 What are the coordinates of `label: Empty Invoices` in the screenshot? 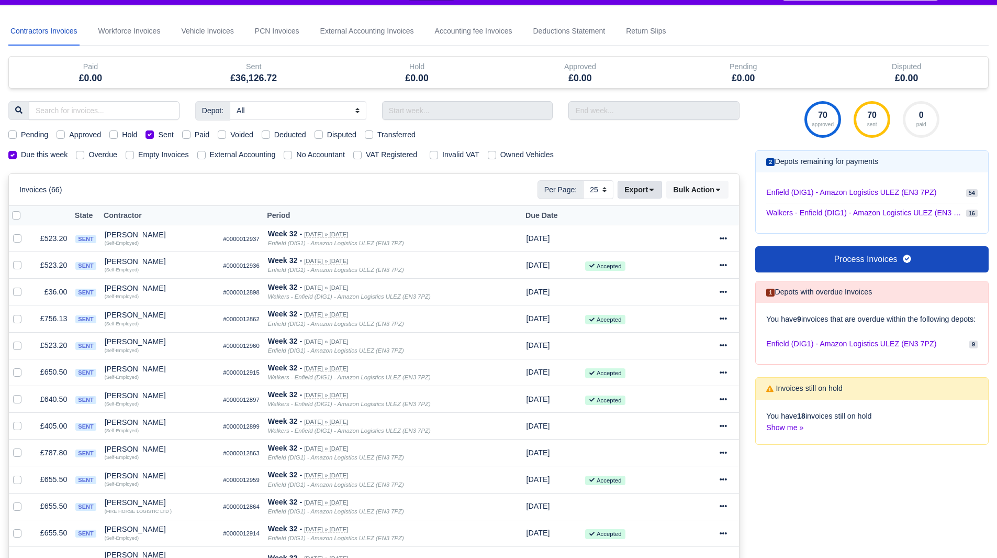 It's located at (163, 154).